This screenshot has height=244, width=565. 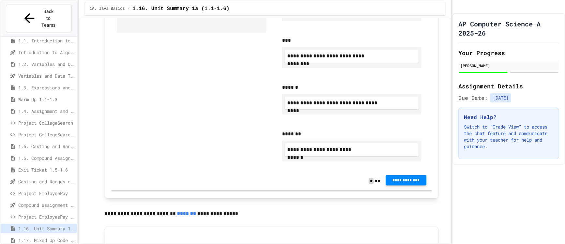 I want to click on span: 1.1. Introduction to Algorithms, Programming, and Compilers, so click(x=46, y=40).